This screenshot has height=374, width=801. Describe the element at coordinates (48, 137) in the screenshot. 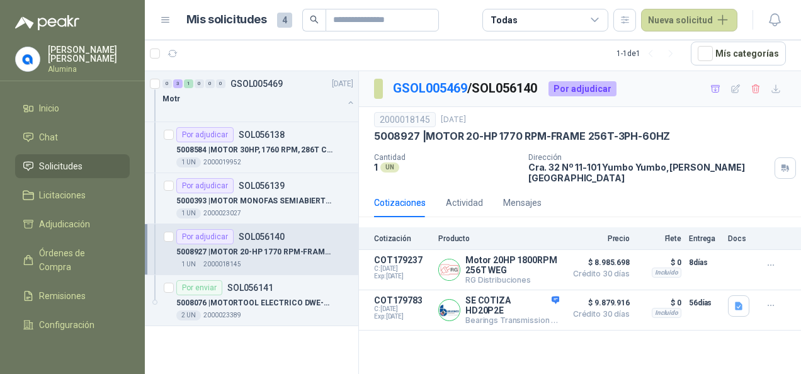

I see `span: Chat` at that location.